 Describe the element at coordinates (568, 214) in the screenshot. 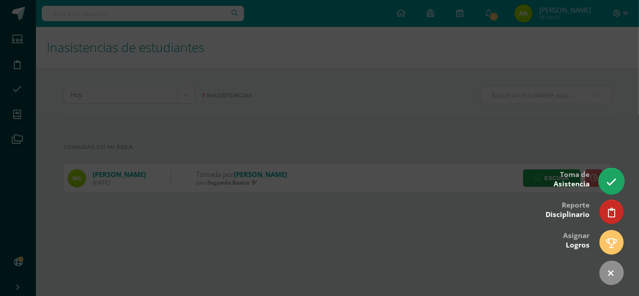

I see `span: Disciplinario` at that location.